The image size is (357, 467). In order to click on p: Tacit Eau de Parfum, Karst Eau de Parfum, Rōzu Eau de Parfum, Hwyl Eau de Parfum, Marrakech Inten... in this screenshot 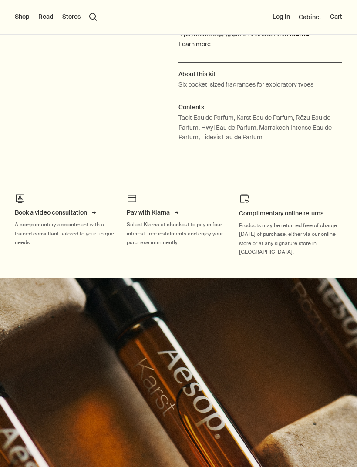, I will do `click(260, 127)`.